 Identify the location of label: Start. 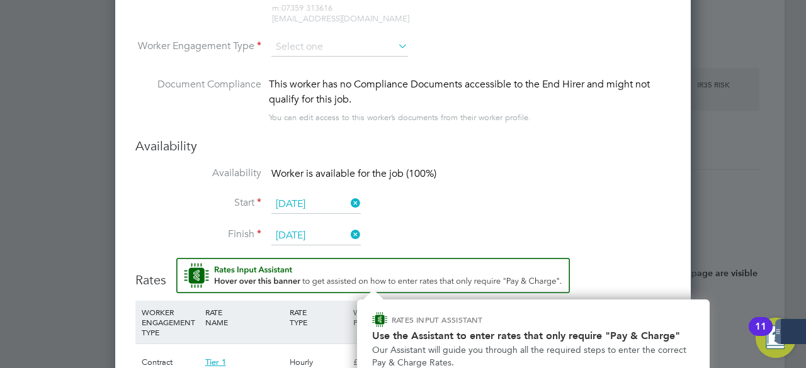
(198, 203).